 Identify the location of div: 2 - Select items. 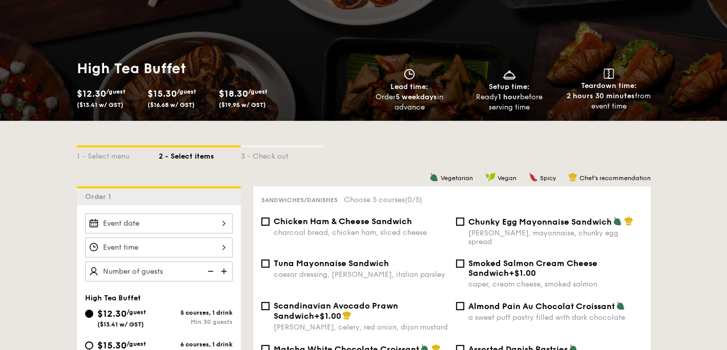
(200, 155).